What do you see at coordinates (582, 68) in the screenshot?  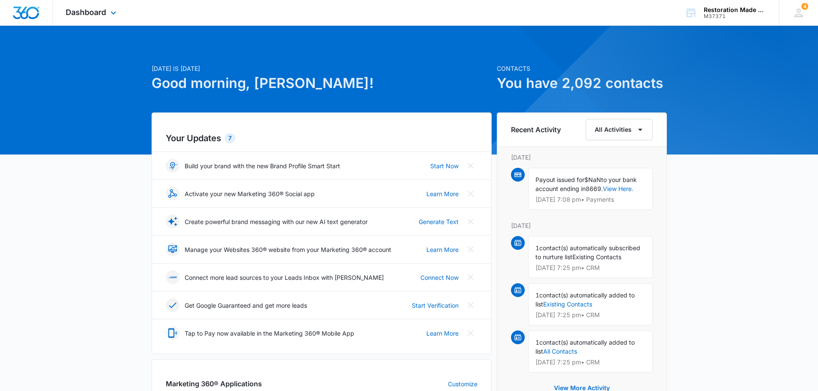 I see `p: Contacts` at bounding box center [582, 68].